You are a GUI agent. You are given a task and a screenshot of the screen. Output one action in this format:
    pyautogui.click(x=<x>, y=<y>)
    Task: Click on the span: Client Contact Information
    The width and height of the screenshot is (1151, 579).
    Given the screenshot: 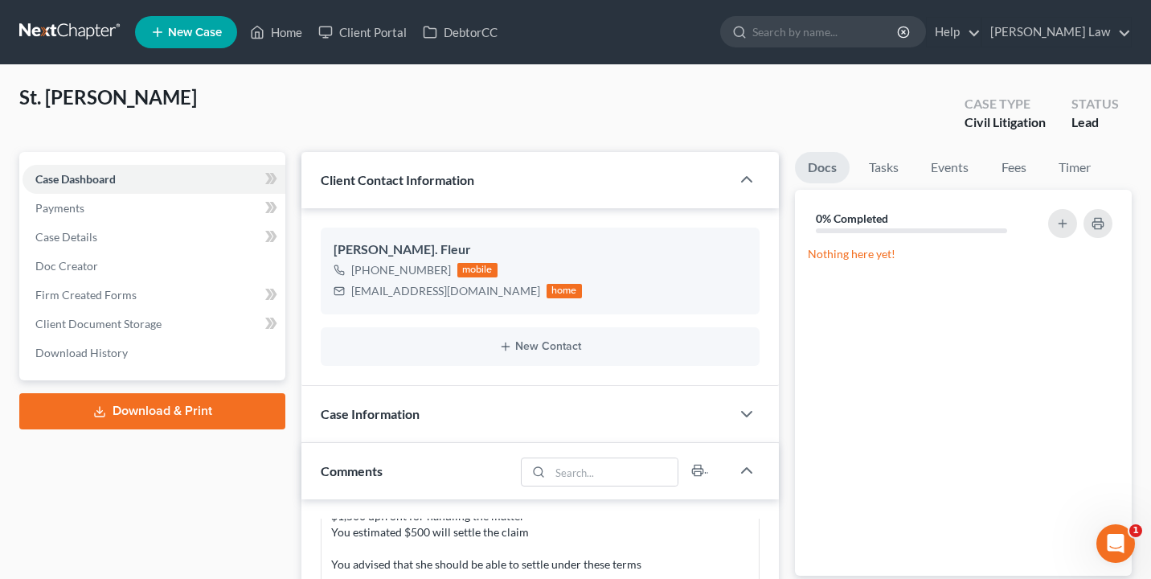 What is the action you would take?
    pyautogui.click(x=397, y=179)
    